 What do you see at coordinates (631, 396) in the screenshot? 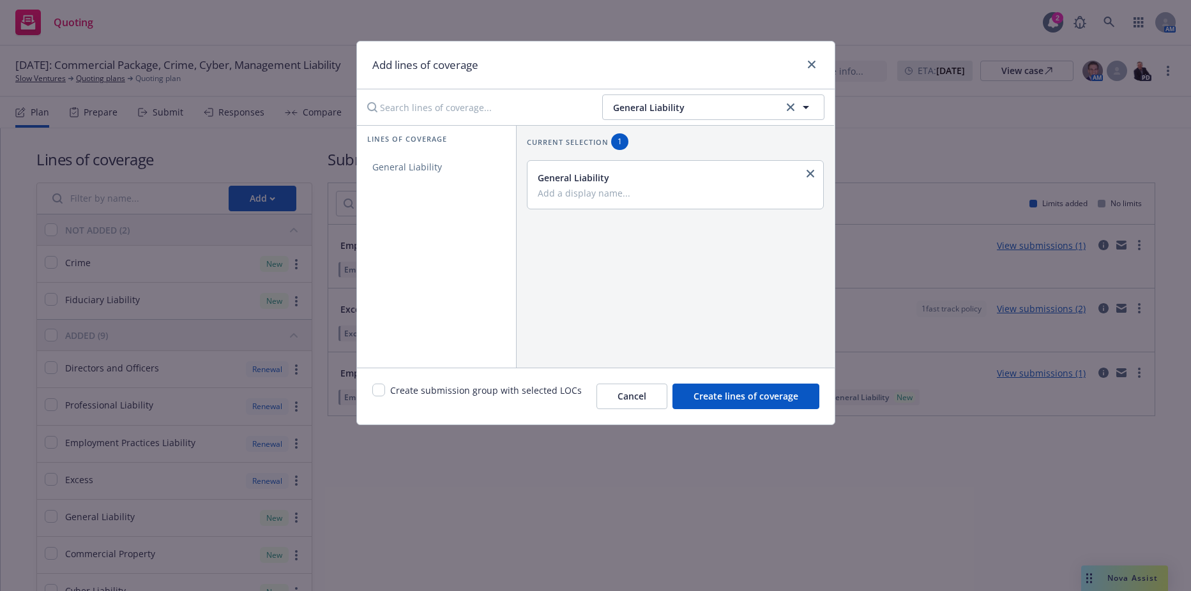
I see `button: Cancel` at bounding box center [631, 396].